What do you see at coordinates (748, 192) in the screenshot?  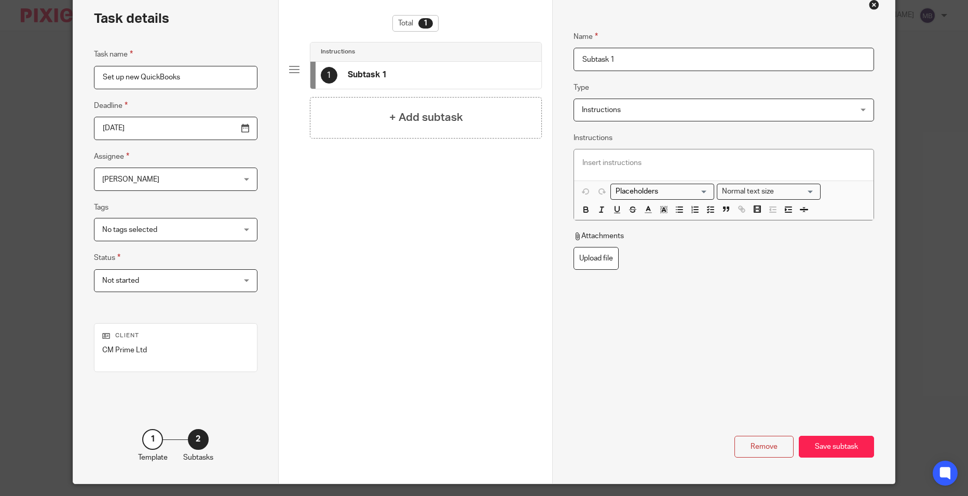 I see `span: Normal text size` at bounding box center [748, 192].